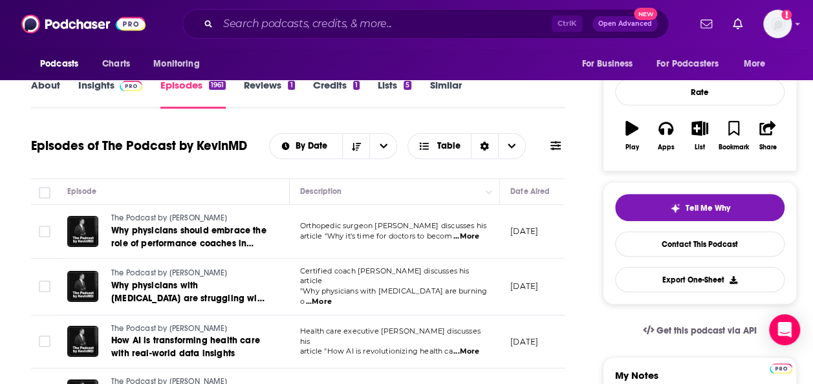 This screenshot has width=813, height=384. What do you see at coordinates (700, 244) in the screenshot?
I see `a: Contact This Podcast` at bounding box center [700, 244].